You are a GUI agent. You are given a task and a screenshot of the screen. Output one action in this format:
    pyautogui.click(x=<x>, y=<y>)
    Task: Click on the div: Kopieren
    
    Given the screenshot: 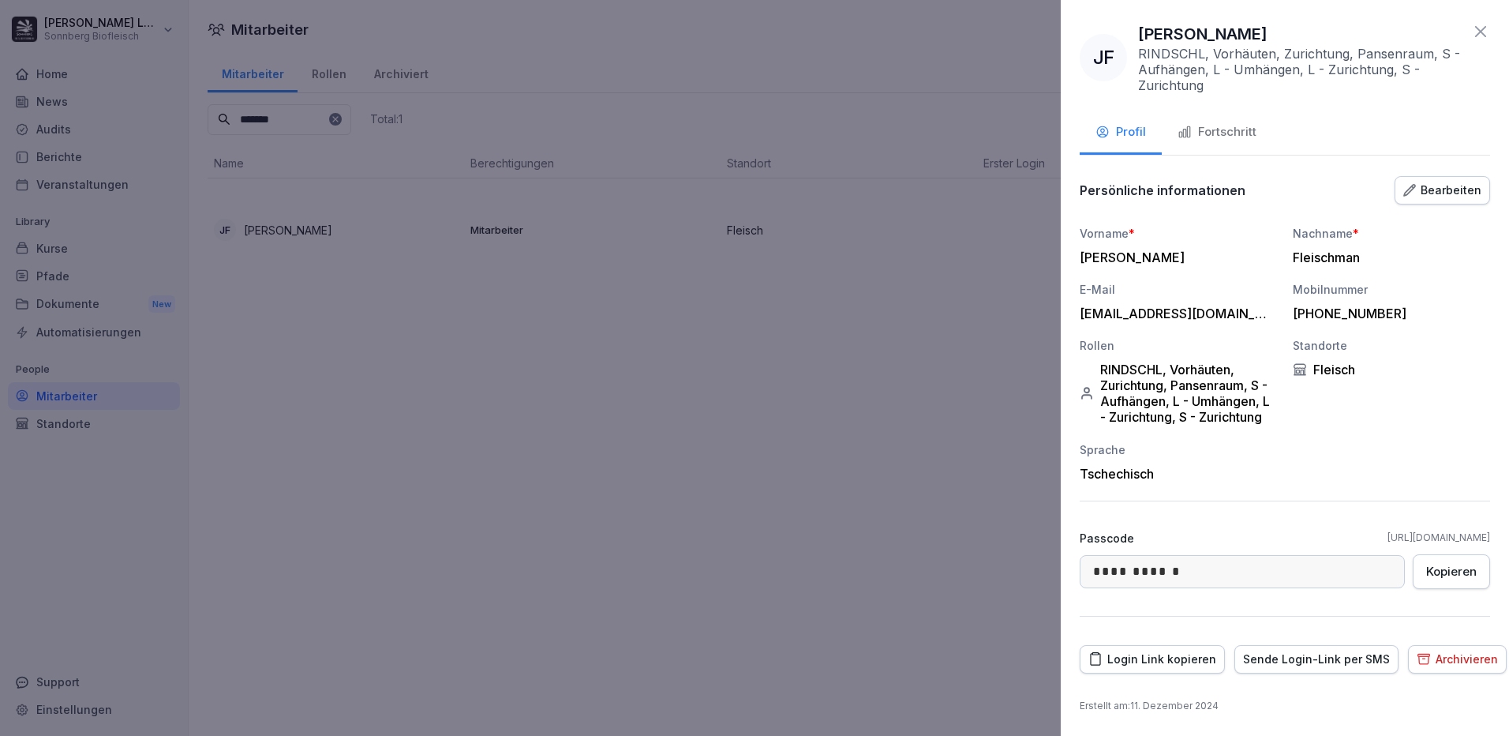 What is the action you would take?
    pyautogui.click(x=1452, y=572)
    